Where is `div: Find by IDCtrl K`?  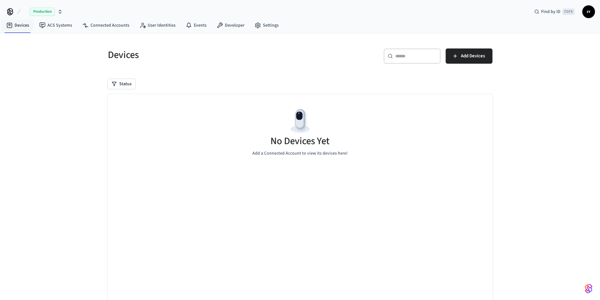 div: Find by IDCtrl K is located at coordinates (555, 12).